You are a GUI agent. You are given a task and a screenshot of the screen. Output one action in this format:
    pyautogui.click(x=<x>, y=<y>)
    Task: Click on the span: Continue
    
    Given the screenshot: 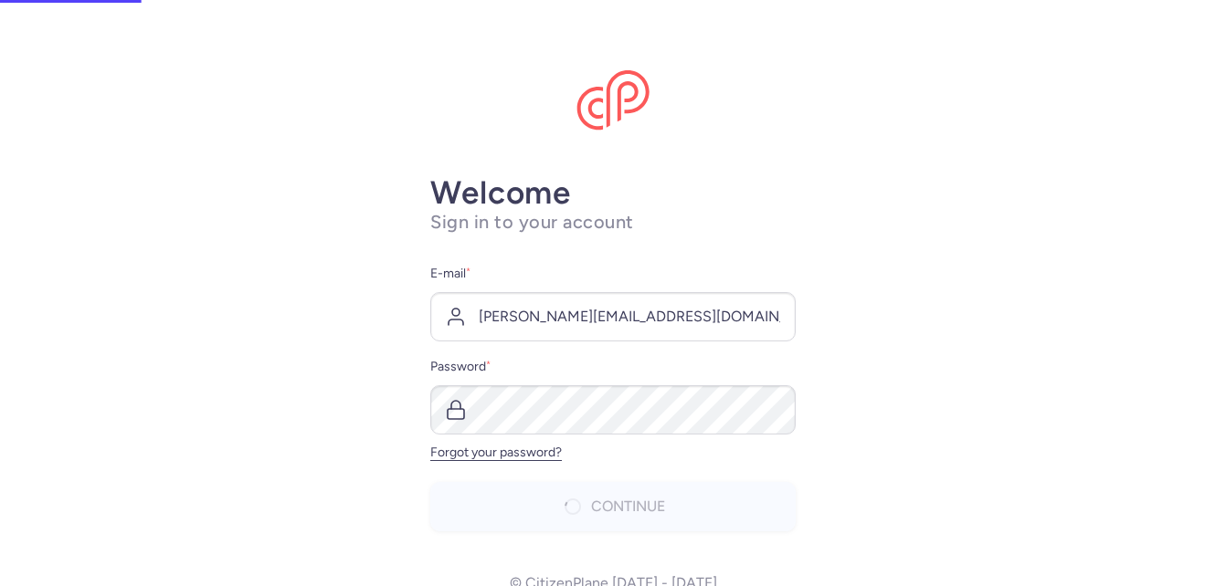 What is the action you would take?
    pyautogui.click(x=628, y=507)
    